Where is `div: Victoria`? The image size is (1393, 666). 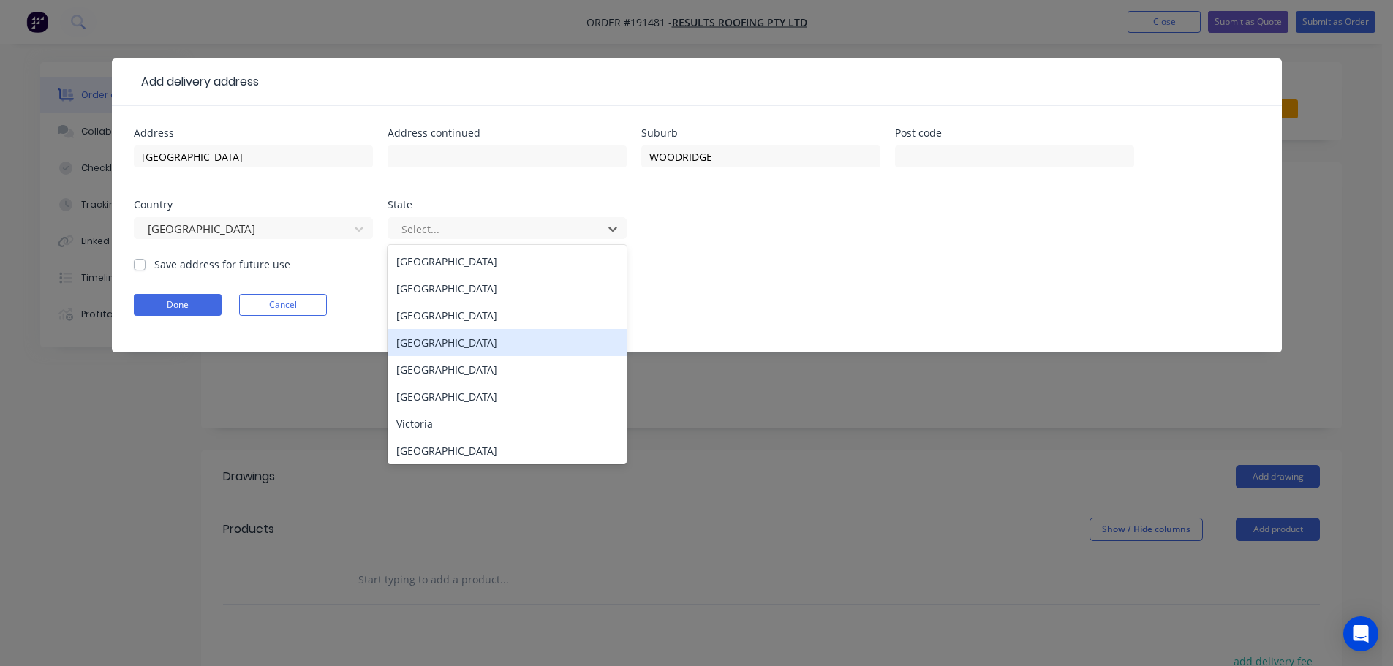
div: Victoria is located at coordinates (507, 424).